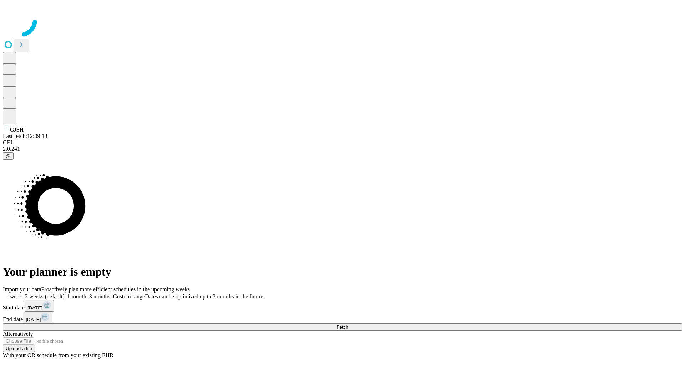 Image resolution: width=685 pixels, height=385 pixels. I want to click on div: 2.0.241, so click(343, 149).